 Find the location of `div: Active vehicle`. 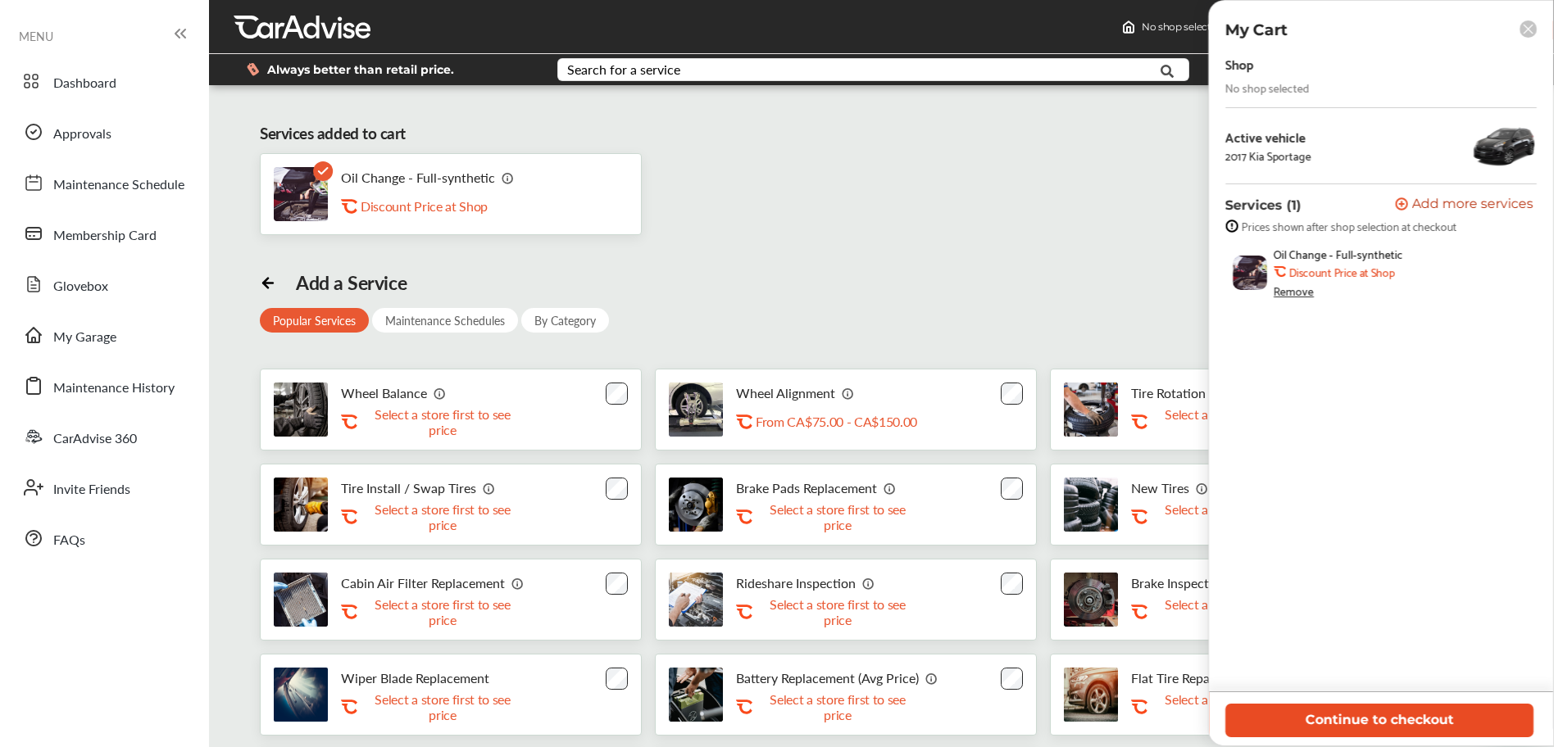

div: Active vehicle is located at coordinates (1268, 137).